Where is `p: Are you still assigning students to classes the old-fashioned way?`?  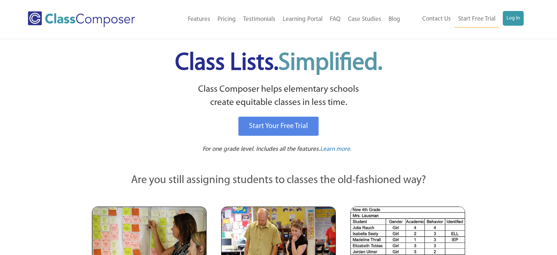 p: Are you still assigning students to classes the old-fashioned way? is located at coordinates (279, 180).